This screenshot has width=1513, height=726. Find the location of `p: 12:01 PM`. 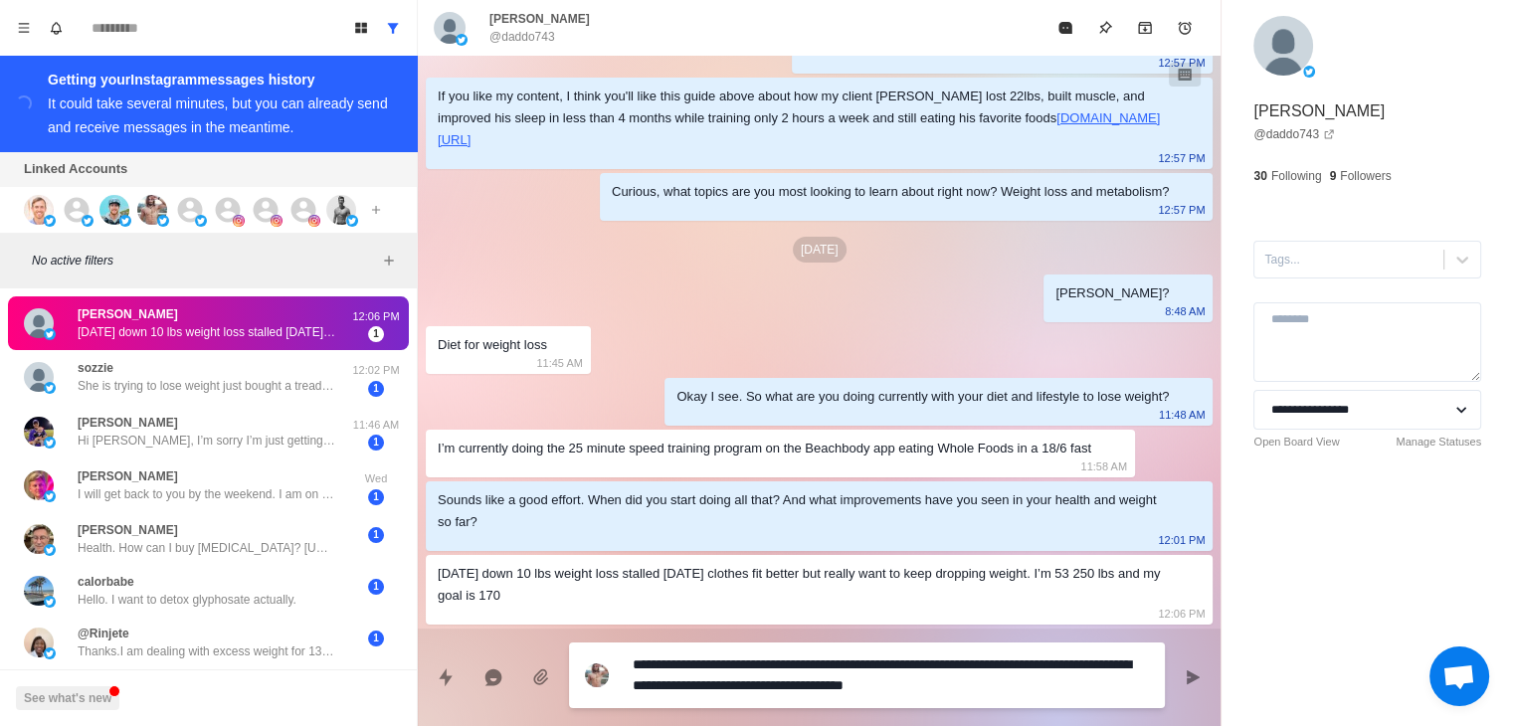

p: 12:01 PM is located at coordinates (1181, 540).